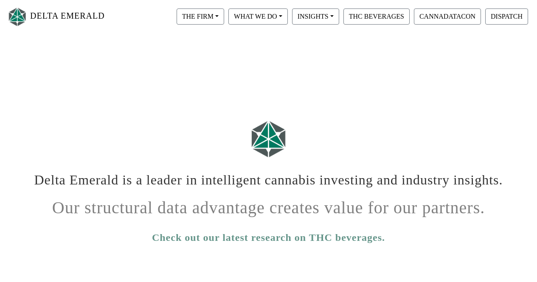 The image size is (537, 282). Describe the element at coordinates (377, 16) in the screenshot. I see `a: THC BEVERAGES` at that location.